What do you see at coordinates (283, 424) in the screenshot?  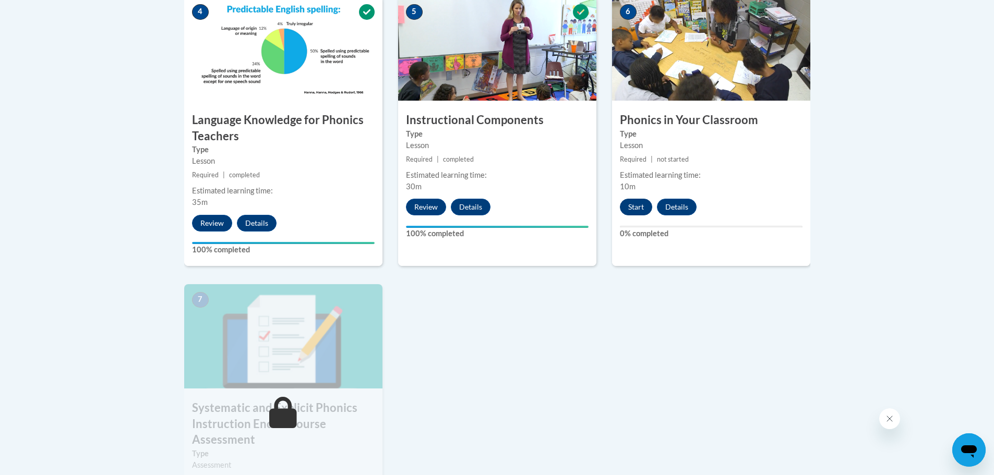 I see `h3: Systematic and Explicit Phonics Instruction End of Course Assessment` at bounding box center [283, 424].